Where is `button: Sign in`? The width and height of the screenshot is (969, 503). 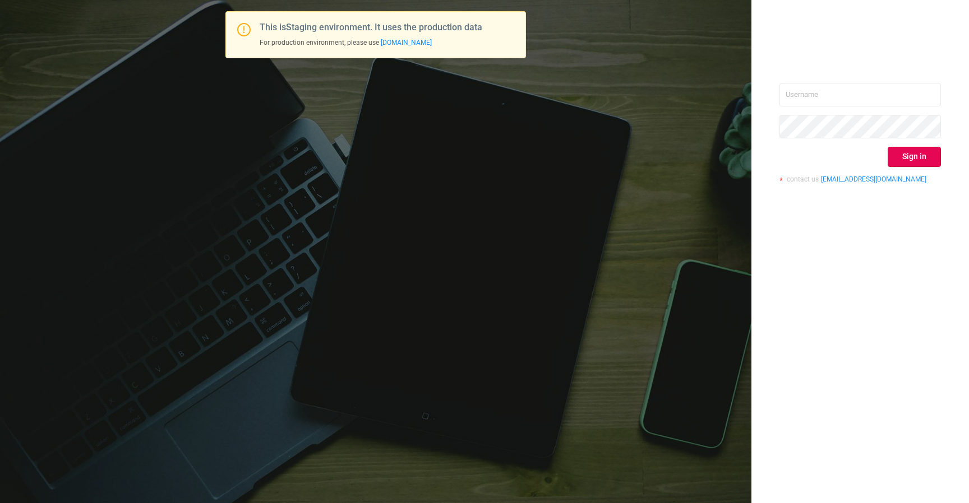
button: Sign in is located at coordinates (914, 157).